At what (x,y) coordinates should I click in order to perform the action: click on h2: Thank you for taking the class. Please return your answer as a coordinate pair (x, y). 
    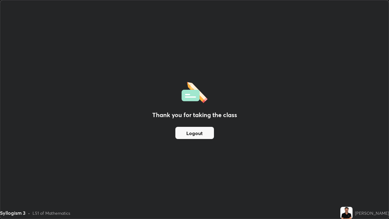
    Looking at the image, I should click on (194, 115).